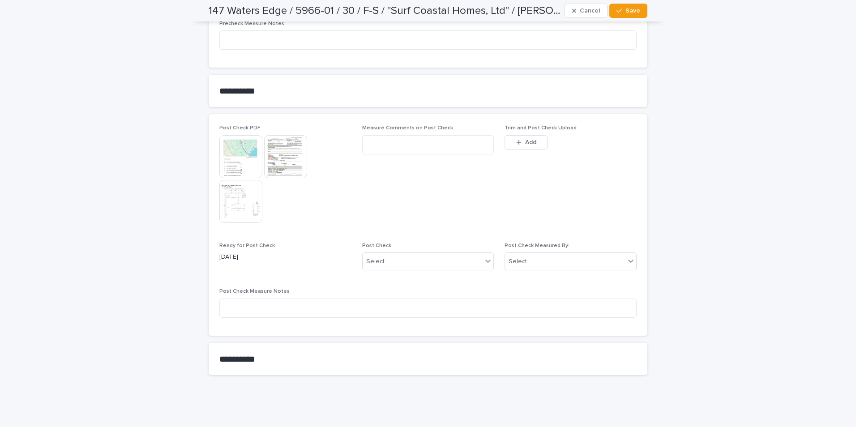 Image resolution: width=856 pixels, height=427 pixels. Describe the element at coordinates (254, 292) in the screenshot. I see `span: Post Check Measure Notes` at that location.